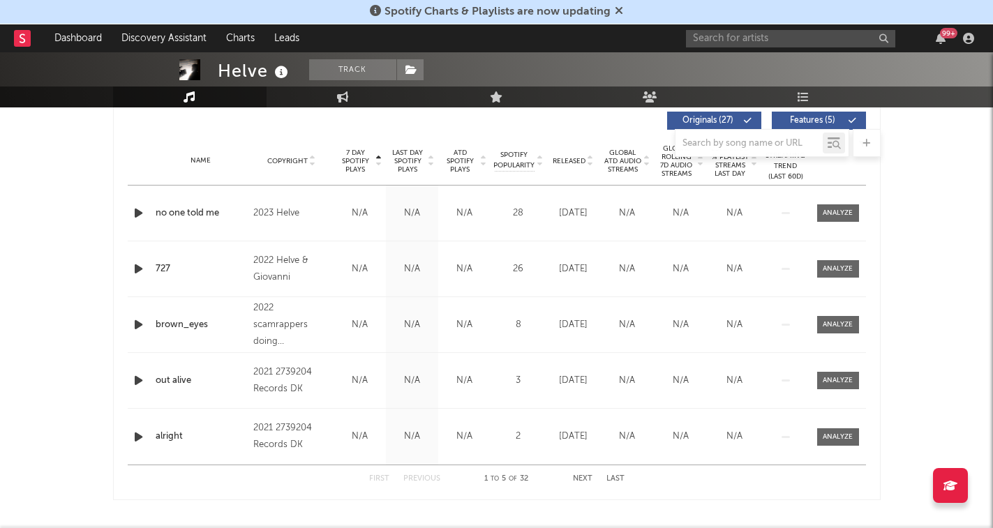 The height and width of the screenshot is (528, 993). Describe the element at coordinates (291, 214) in the screenshot. I see `div: 2023 Helve` at that location.